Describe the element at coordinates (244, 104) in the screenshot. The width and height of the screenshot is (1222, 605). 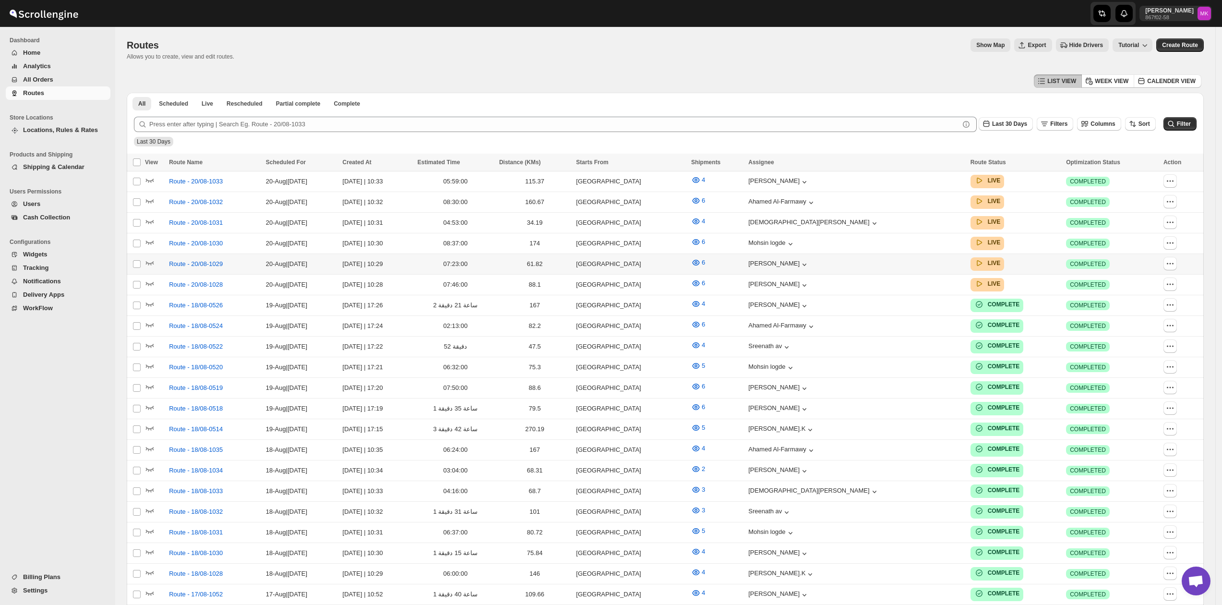
I see `span: Rescheduled` at that location.